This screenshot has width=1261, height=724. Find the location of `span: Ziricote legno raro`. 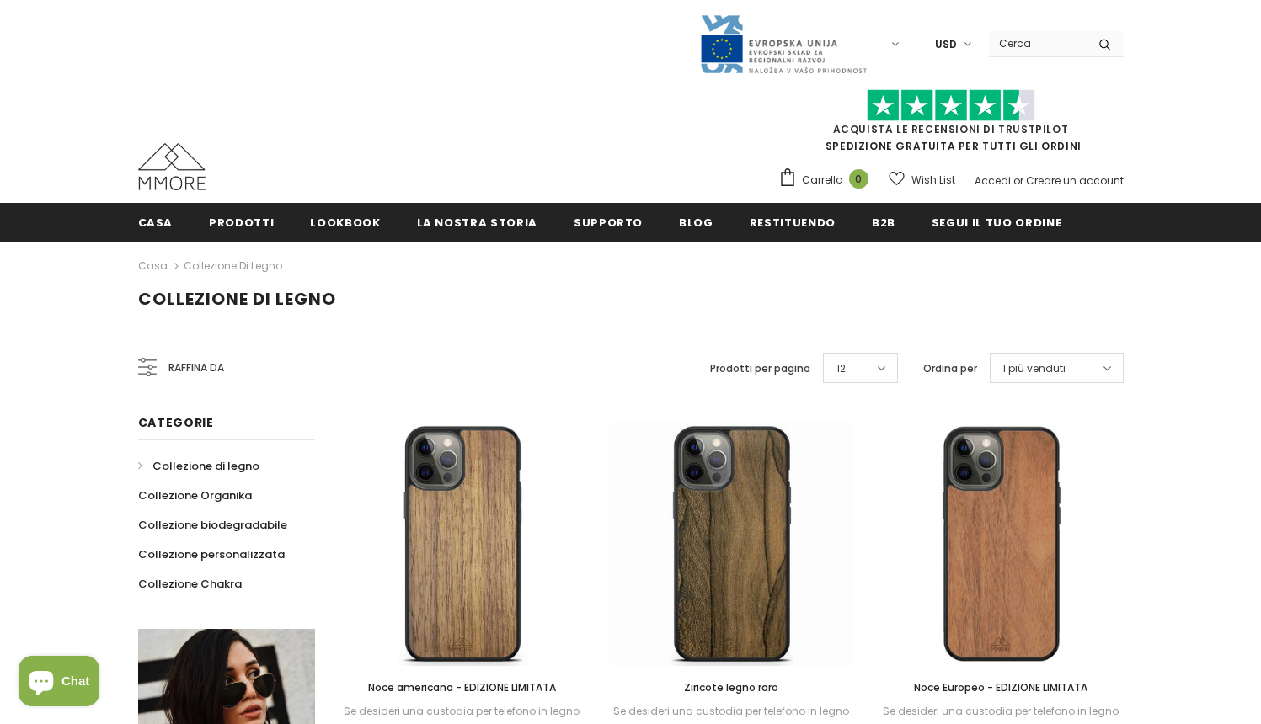

span: Ziricote legno raro is located at coordinates (731, 687).